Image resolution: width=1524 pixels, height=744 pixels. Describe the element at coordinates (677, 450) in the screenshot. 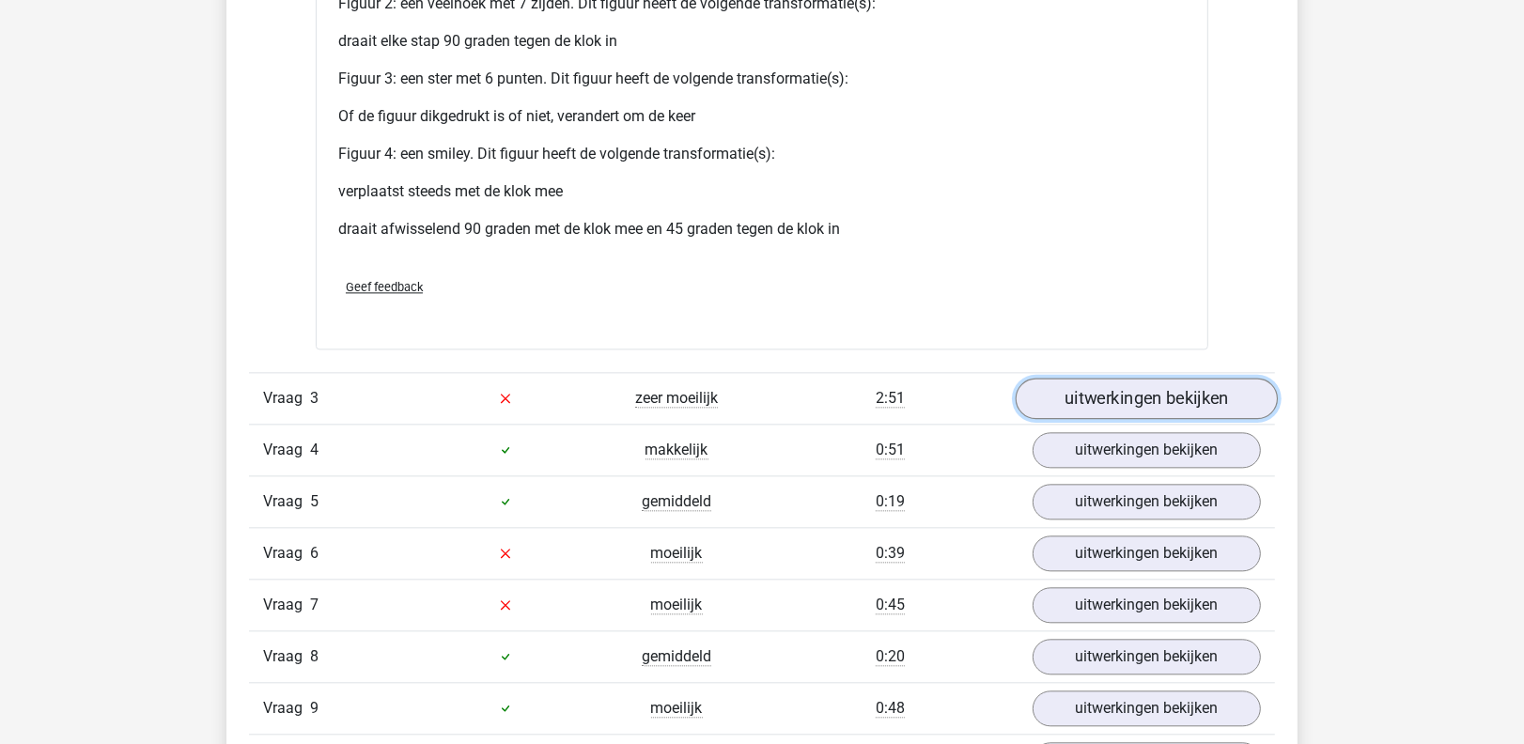

I see `span: makkelijk` at that location.